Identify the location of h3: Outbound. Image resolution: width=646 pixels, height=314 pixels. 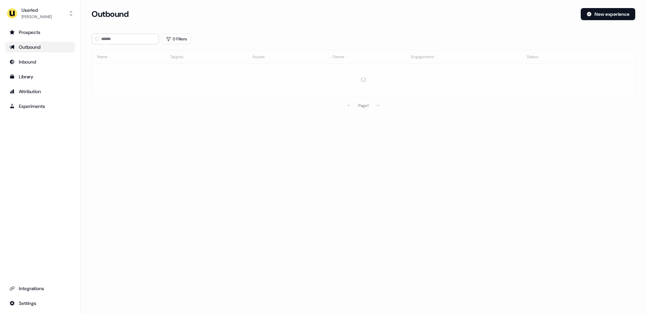
(110, 14).